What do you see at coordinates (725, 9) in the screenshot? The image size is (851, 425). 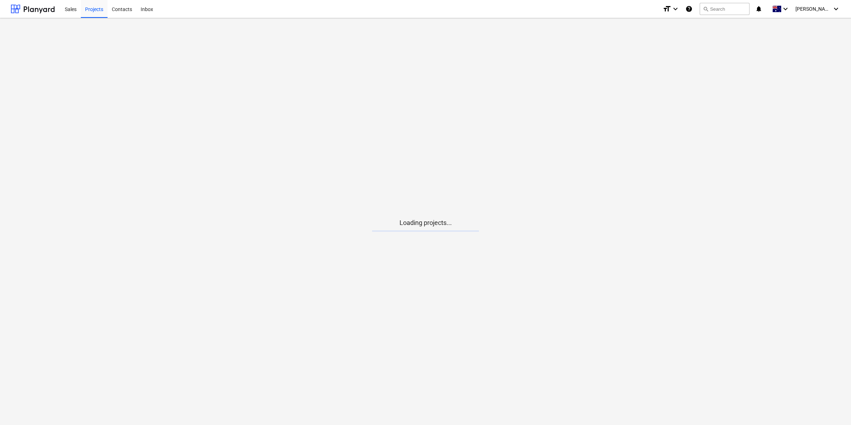 I see `button: Search` at bounding box center [725, 9].